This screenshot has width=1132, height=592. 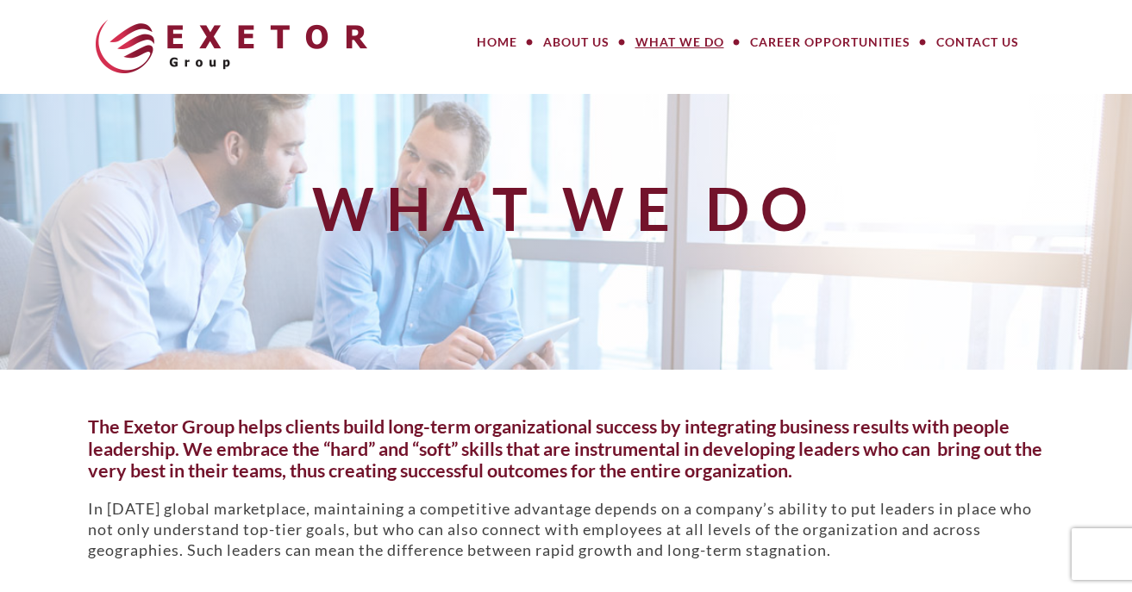 I want to click on a: About Us, so click(x=576, y=42).